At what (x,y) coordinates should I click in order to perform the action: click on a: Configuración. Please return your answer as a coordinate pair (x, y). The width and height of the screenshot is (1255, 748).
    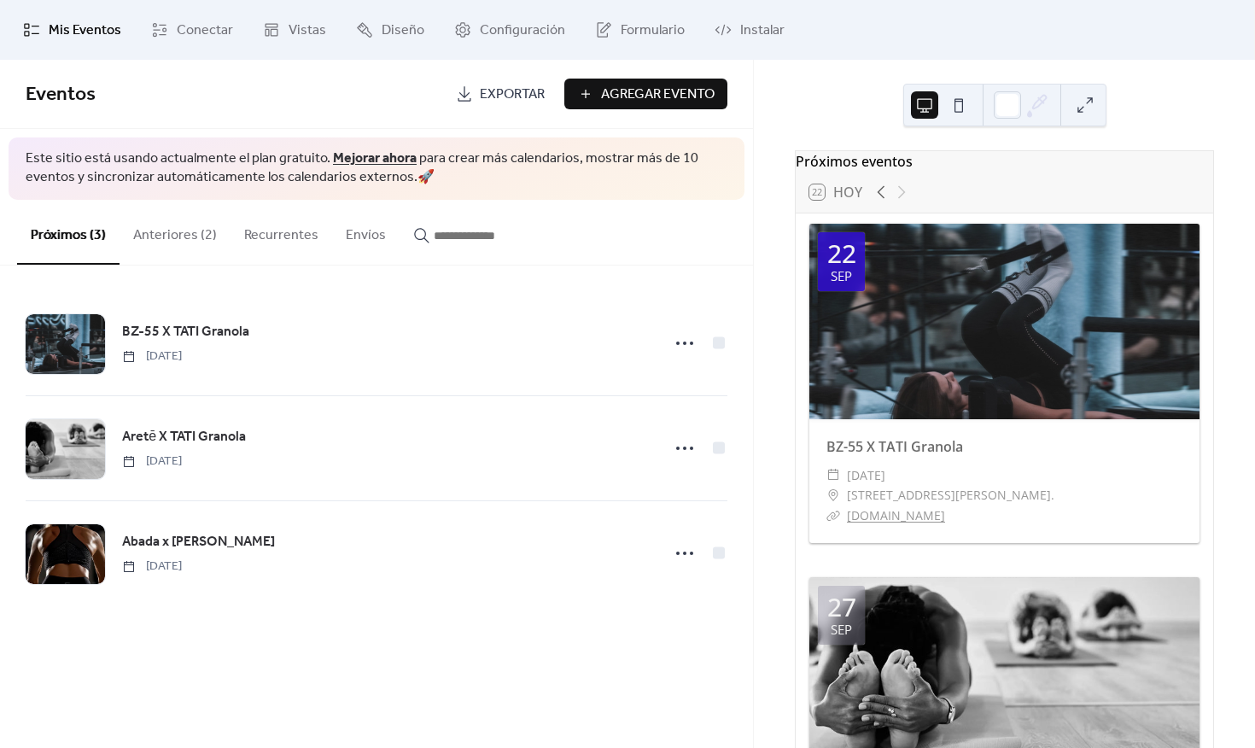
    Looking at the image, I should click on (510, 30).